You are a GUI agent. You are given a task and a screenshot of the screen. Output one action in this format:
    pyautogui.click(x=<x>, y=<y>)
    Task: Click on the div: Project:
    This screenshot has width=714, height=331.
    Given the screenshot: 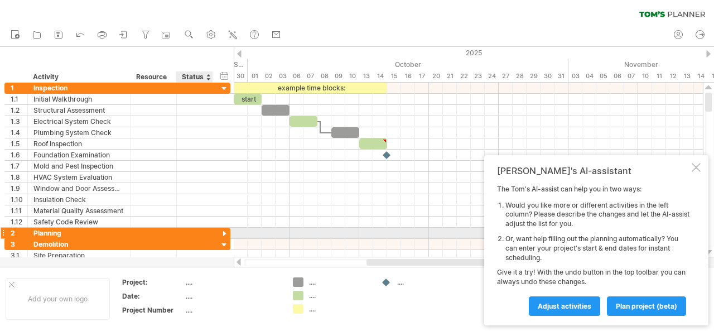 What is the action you would take?
    pyautogui.click(x=153, y=282)
    